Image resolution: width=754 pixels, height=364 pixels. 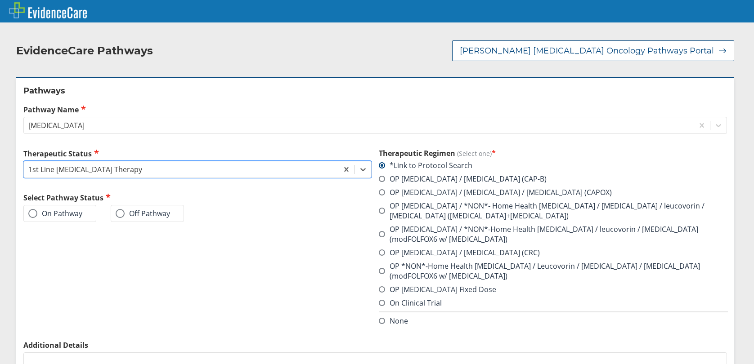 I want to click on h2: Select Pathway Status, so click(x=197, y=197).